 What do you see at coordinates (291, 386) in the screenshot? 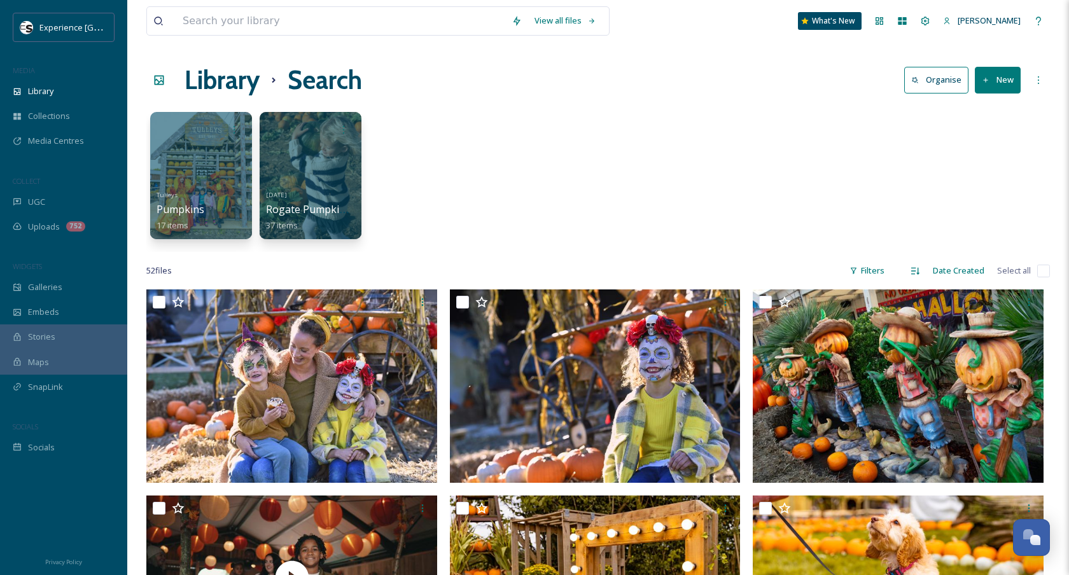
I see `img: ext_1757519373.55463_laura.palmer@drusillas.co.uk-_DSC8358.jpg` at bounding box center [291, 386].